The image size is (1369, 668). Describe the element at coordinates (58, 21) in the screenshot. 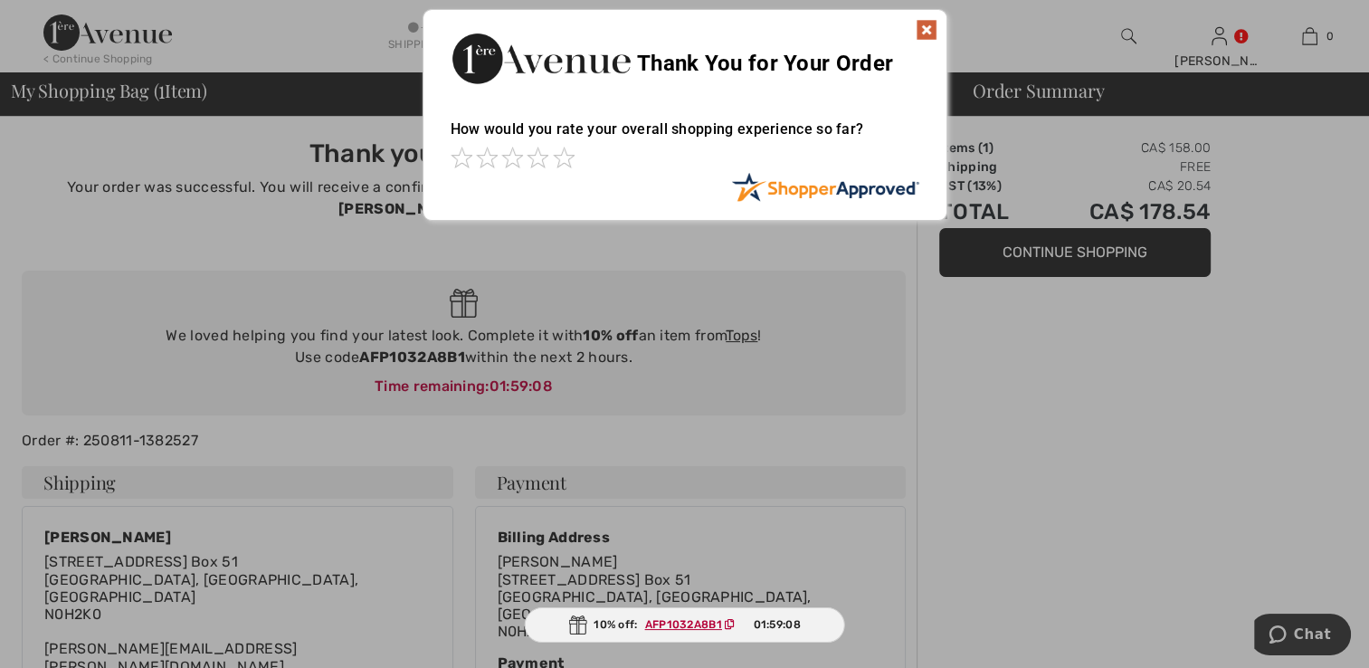

I see `span: Chat` at that location.